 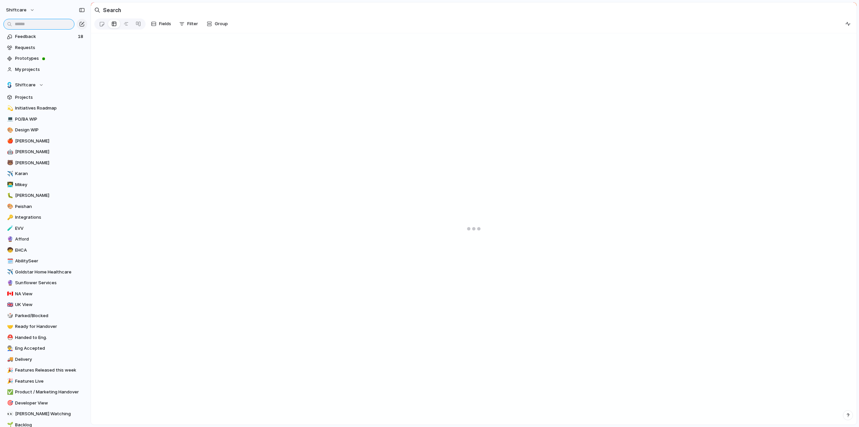 I want to click on span: UK View, so click(x=50, y=304).